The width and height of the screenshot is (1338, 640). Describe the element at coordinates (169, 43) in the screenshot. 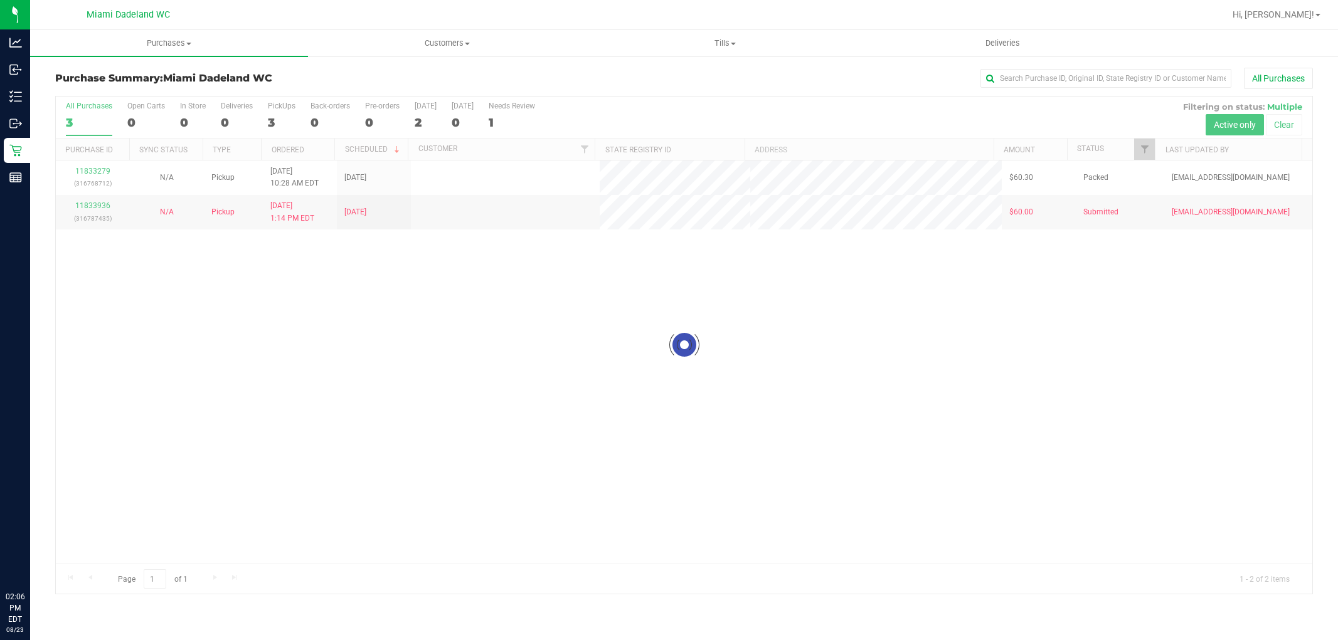

I see `span: Purchases` at that location.